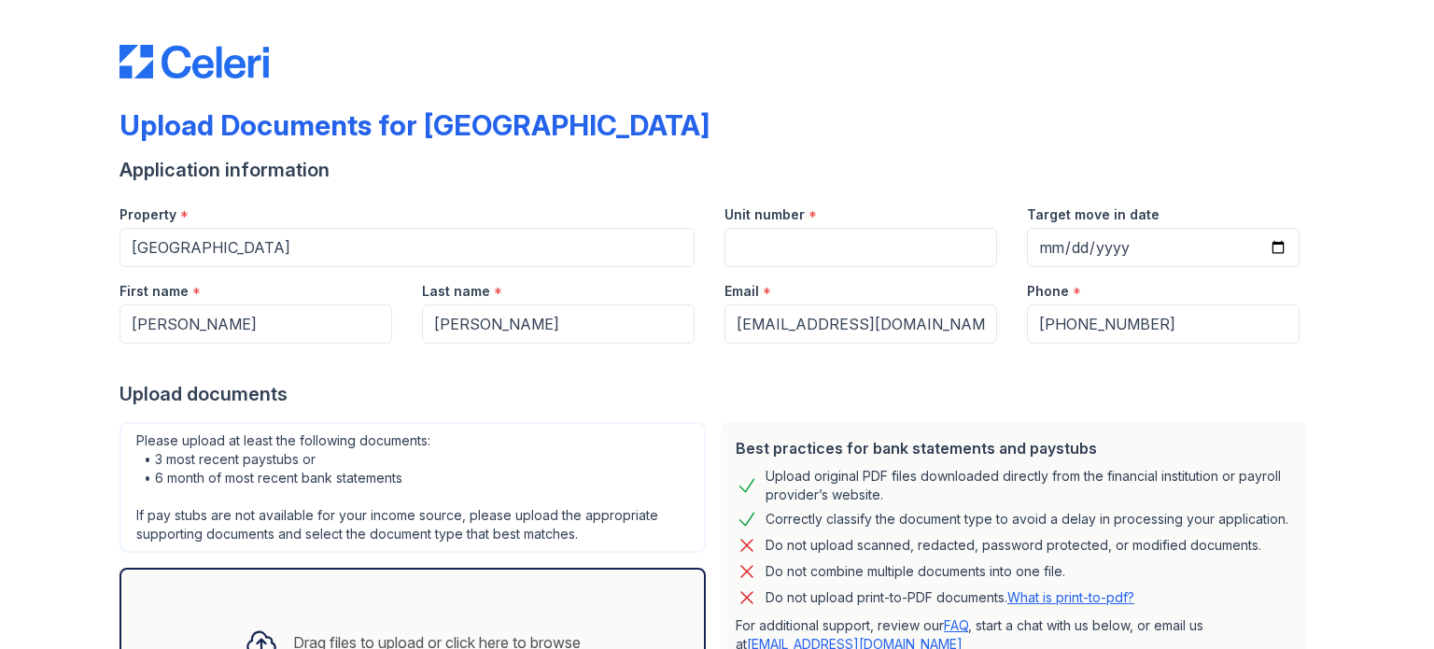 The image size is (1434, 649). What do you see at coordinates (949, 597) in the screenshot?
I see `p: Do not upload print-to-PDF documents.` at bounding box center [949, 597].